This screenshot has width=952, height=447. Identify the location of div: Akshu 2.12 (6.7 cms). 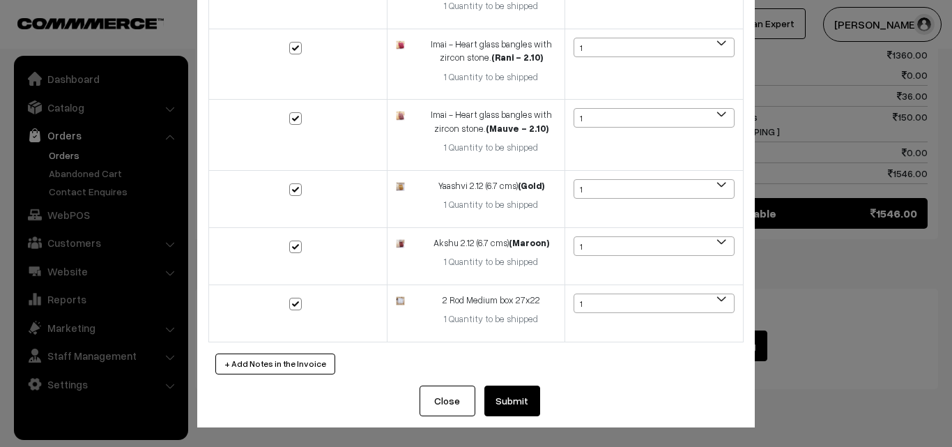
(491, 243).